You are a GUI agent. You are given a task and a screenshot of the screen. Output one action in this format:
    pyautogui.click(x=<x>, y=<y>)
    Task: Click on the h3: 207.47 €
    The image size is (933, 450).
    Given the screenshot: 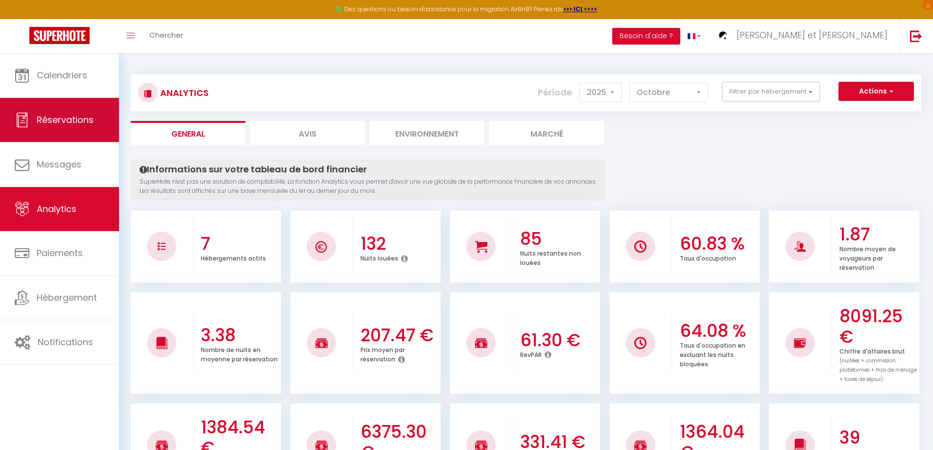 What is the action you would take?
    pyautogui.click(x=399, y=335)
    